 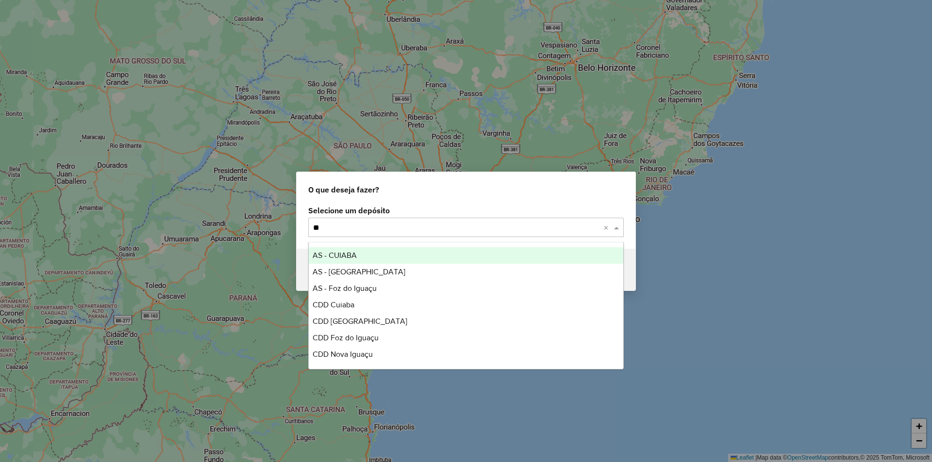 What do you see at coordinates (343, 354) in the screenshot?
I see `span: CDD Nova Iguaçu` at bounding box center [343, 354].